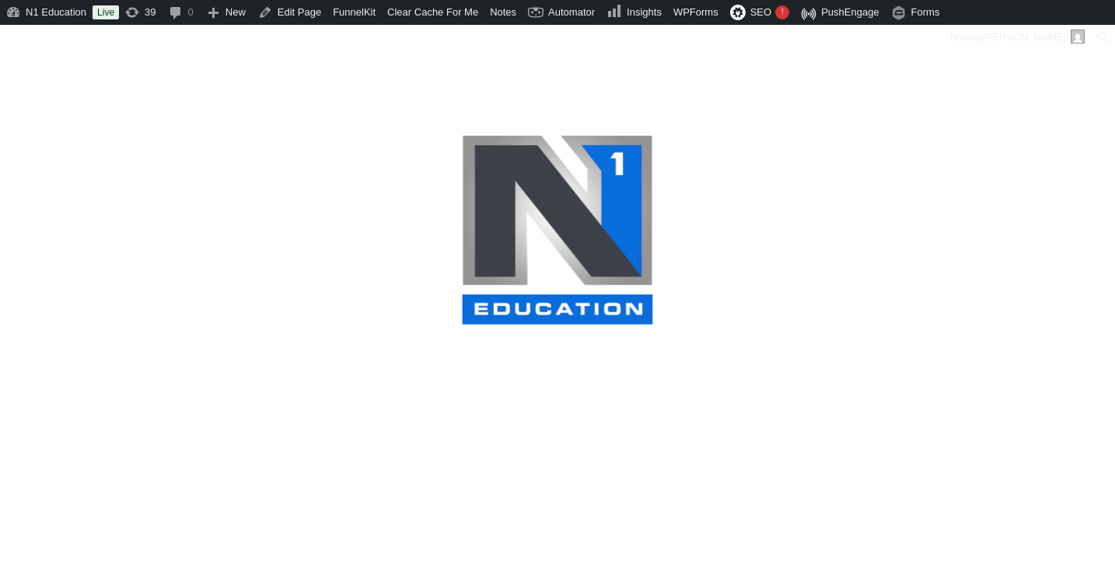 Image resolution: width=1115 pixels, height=564 pixels. I want to click on a: Live, so click(106, 12).